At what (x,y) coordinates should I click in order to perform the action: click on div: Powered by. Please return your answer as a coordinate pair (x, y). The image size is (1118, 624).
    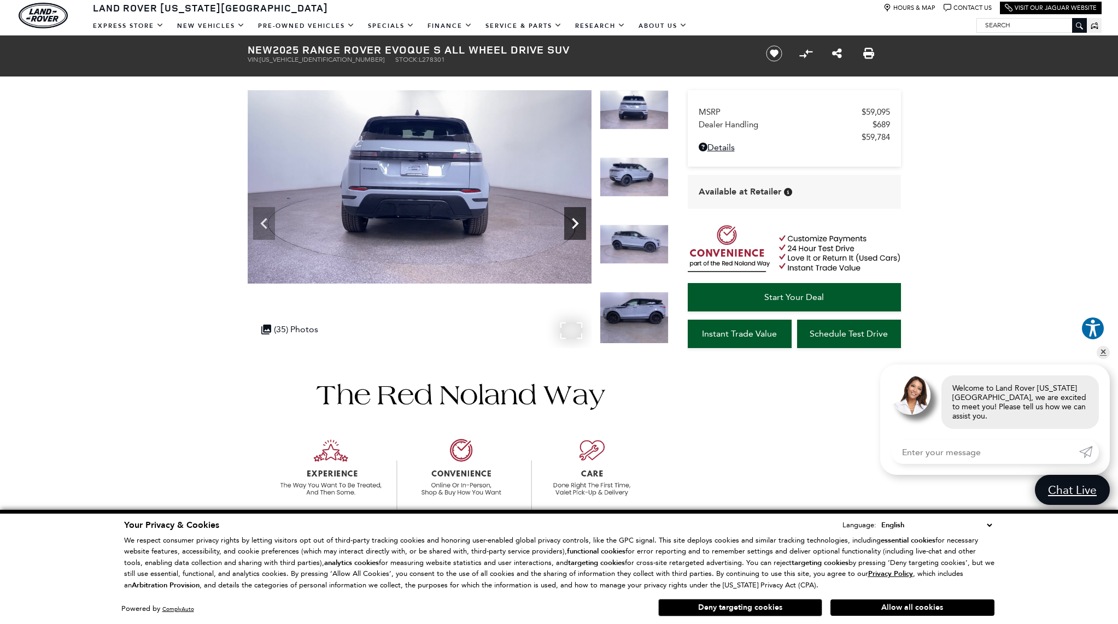
    Looking at the image, I should click on (157, 609).